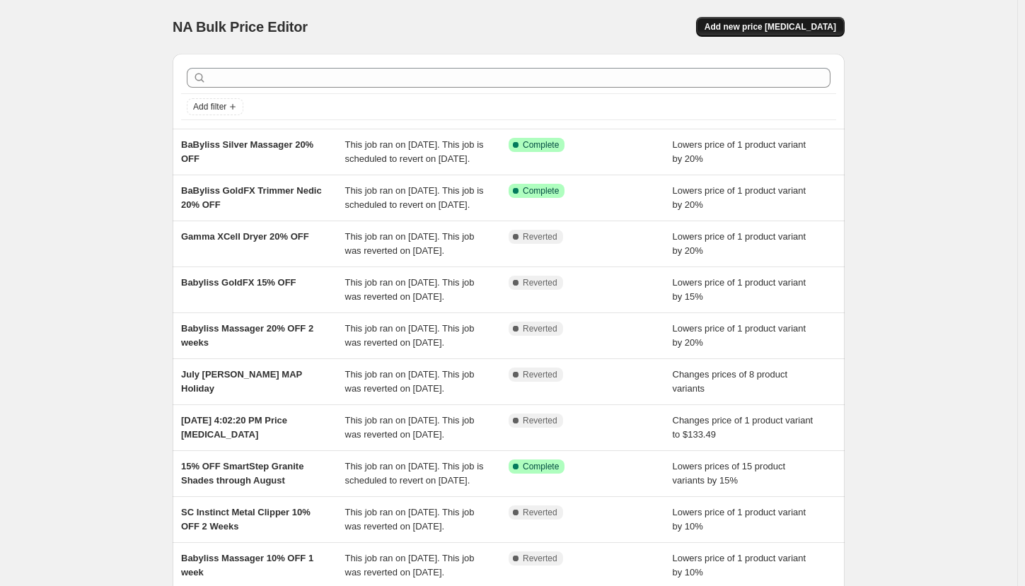  What do you see at coordinates (743, 427) in the screenshot?
I see `span: Changes price of 1 product variant to $133.49` at bounding box center [743, 427].